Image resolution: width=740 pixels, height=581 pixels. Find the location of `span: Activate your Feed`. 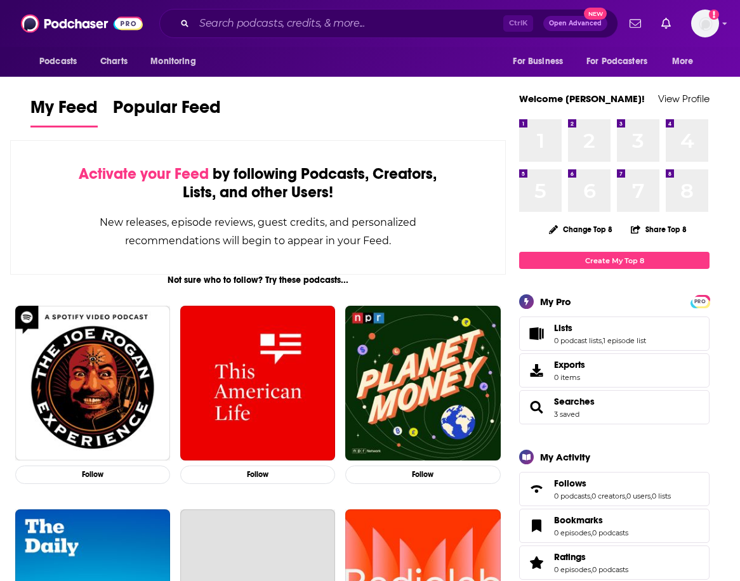

span: Activate your Feed is located at coordinates (143, 174).